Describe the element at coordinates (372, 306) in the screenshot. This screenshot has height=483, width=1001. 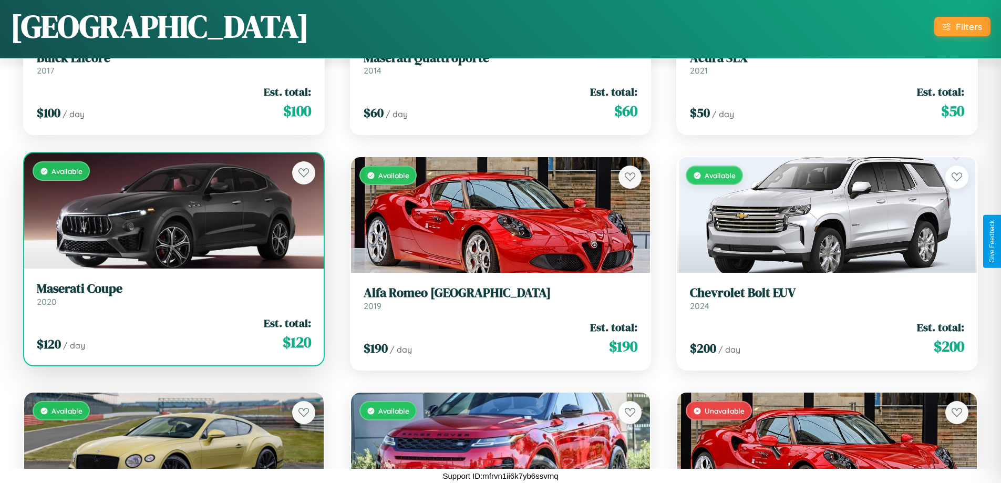
I see `span: 2019` at that location.